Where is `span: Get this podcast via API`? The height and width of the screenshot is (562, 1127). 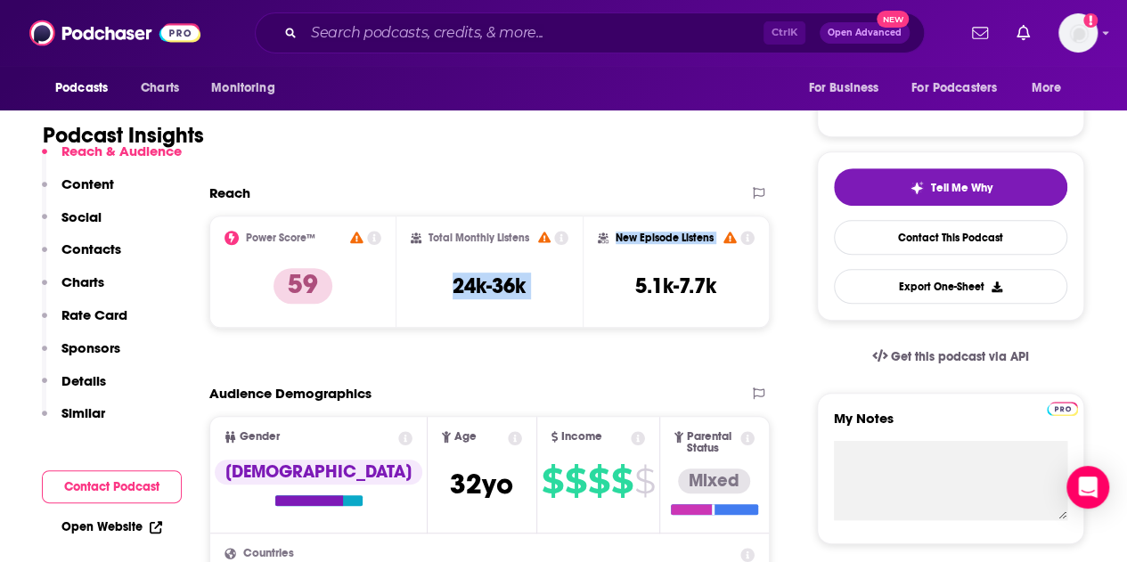 span: Get this podcast via API is located at coordinates (960, 356).